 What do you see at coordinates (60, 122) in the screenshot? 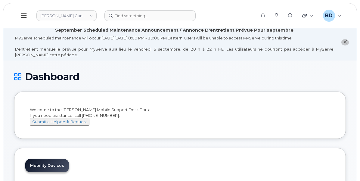
I see `button: Submit a Helpdesk Request` at bounding box center [60, 122].